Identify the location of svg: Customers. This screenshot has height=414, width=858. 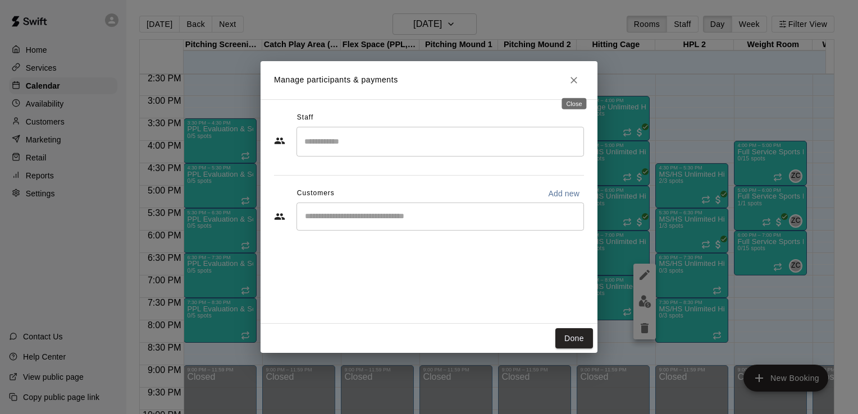
(280, 217).